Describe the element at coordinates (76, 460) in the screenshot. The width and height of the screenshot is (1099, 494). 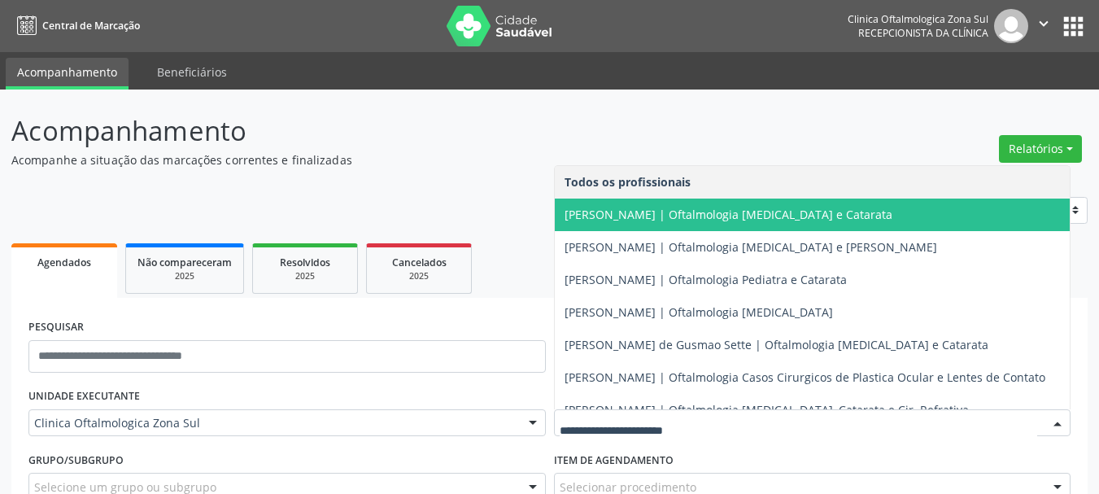
I see `label: Grupo/Subgrupo` at that location.